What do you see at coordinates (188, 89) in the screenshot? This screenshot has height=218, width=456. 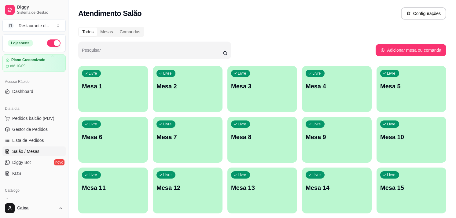 I see `button: LivreMesa 2` at bounding box center [188, 89].